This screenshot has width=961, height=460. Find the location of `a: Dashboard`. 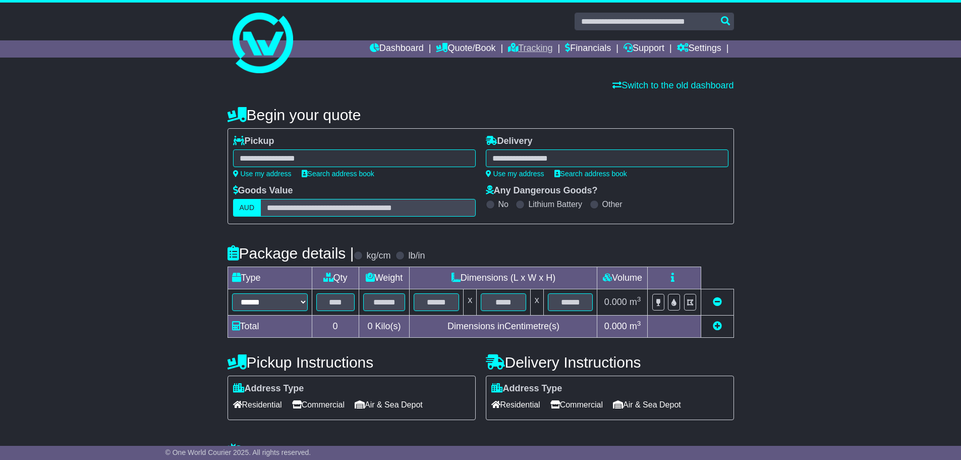

a: Dashboard is located at coordinates (397, 49).